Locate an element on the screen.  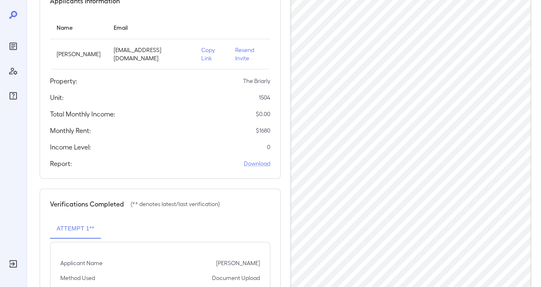
th: Name is located at coordinates (78, 27).